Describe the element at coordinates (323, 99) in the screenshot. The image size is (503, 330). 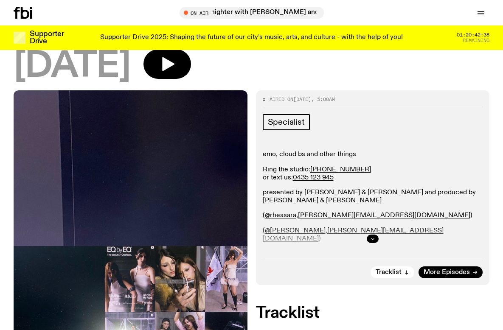
I see `span: , 5:00am` at that location.